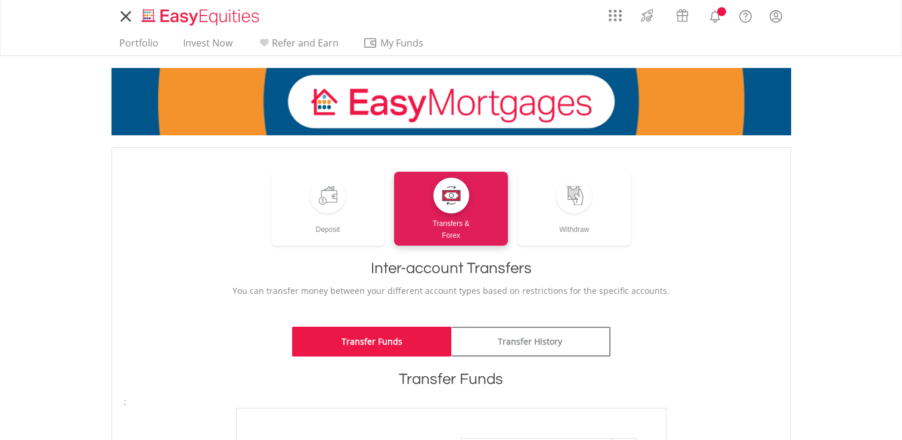  What do you see at coordinates (451, 209) in the screenshot?
I see `a: Transfers &Forex` at bounding box center [451, 209].